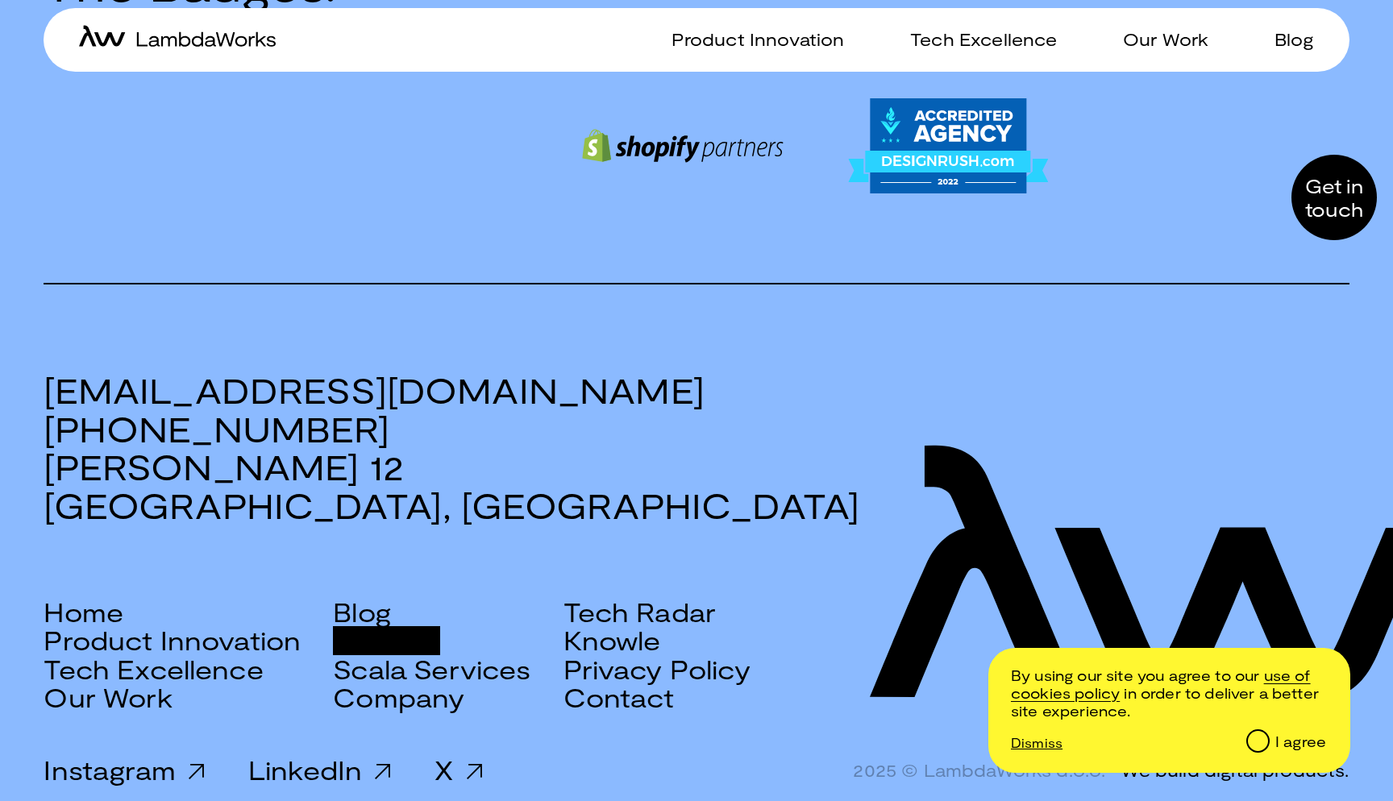 The width and height of the screenshot is (1393, 801). What do you see at coordinates (386, 641) in the screenshot?
I see `a: Careers` at bounding box center [386, 641].